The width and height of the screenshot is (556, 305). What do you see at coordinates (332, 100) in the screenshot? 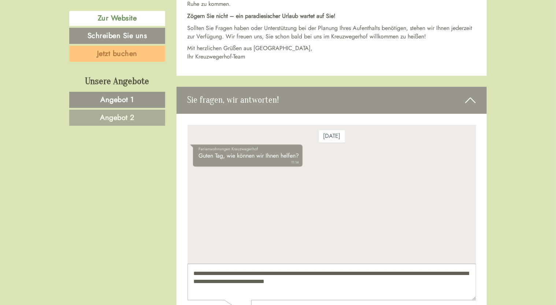
I see `div: Sie fragen, wir antworten!` at bounding box center [332, 100].